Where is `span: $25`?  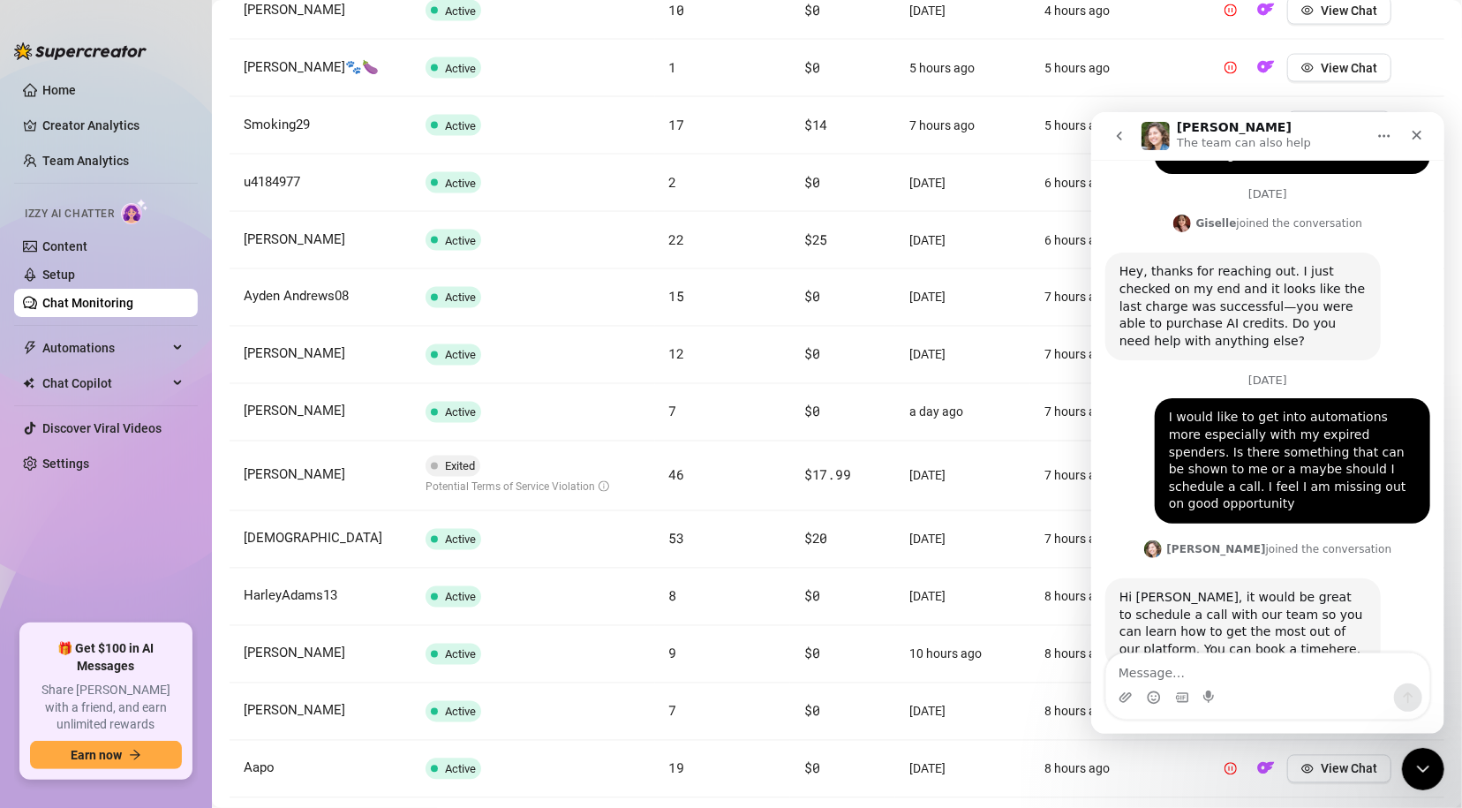 span: $25 is located at coordinates (816, 239).